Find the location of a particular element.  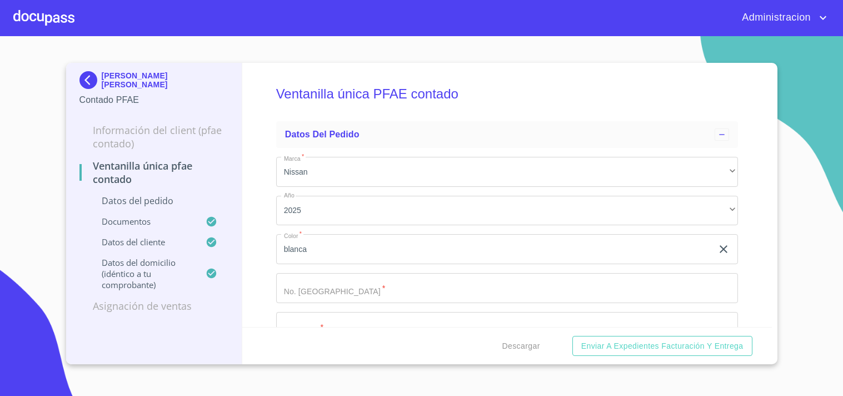

img: Docupass spot blue is located at coordinates (91, 80).